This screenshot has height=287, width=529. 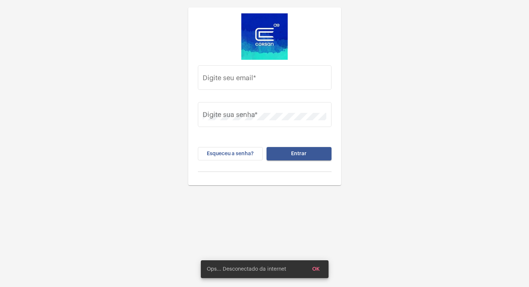 I want to click on button: Entrar, so click(x=299, y=154).